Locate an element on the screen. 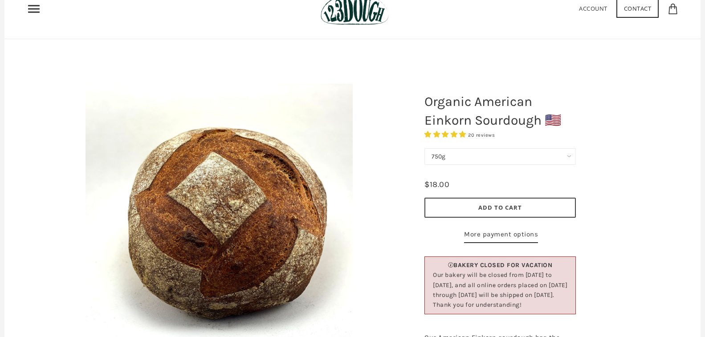 The image size is (705, 337). button: Add to Cart is located at coordinates (500, 208).